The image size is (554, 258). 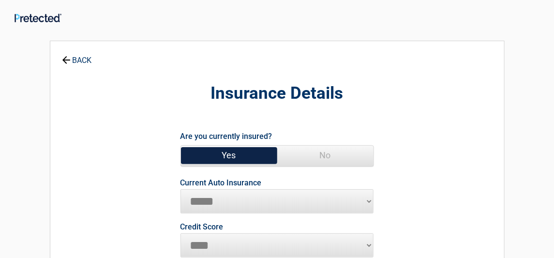 I want to click on span: Yes, so click(x=229, y=155).